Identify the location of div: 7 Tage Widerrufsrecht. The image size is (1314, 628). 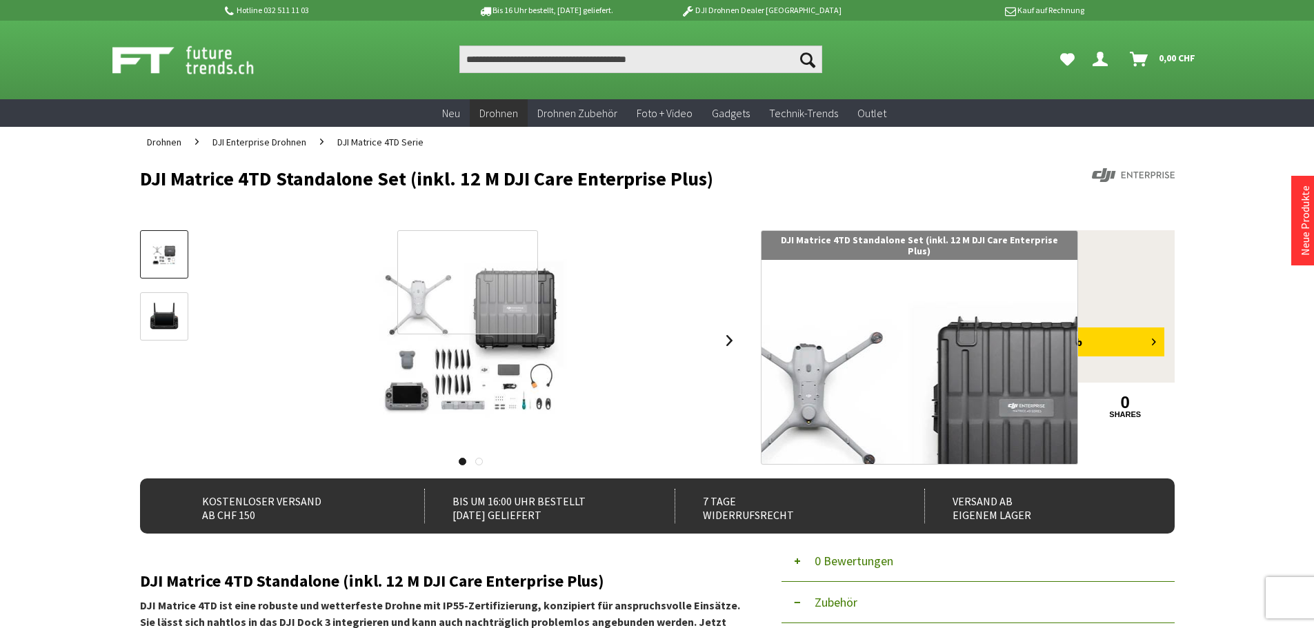
(784, 506).